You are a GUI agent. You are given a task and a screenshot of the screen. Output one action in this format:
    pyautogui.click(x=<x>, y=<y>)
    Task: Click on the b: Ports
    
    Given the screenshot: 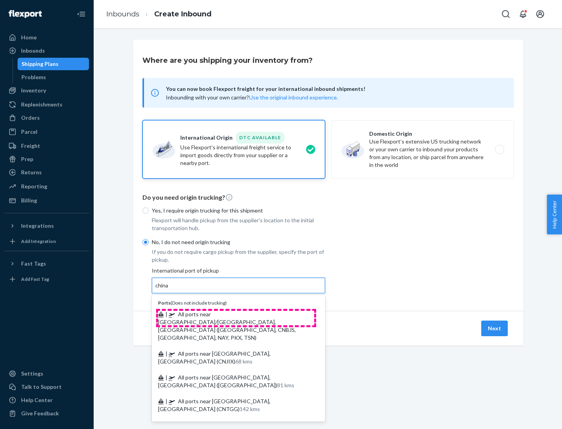 What is the action you would take?
    pyautogui.click(x=164, y=303)
    